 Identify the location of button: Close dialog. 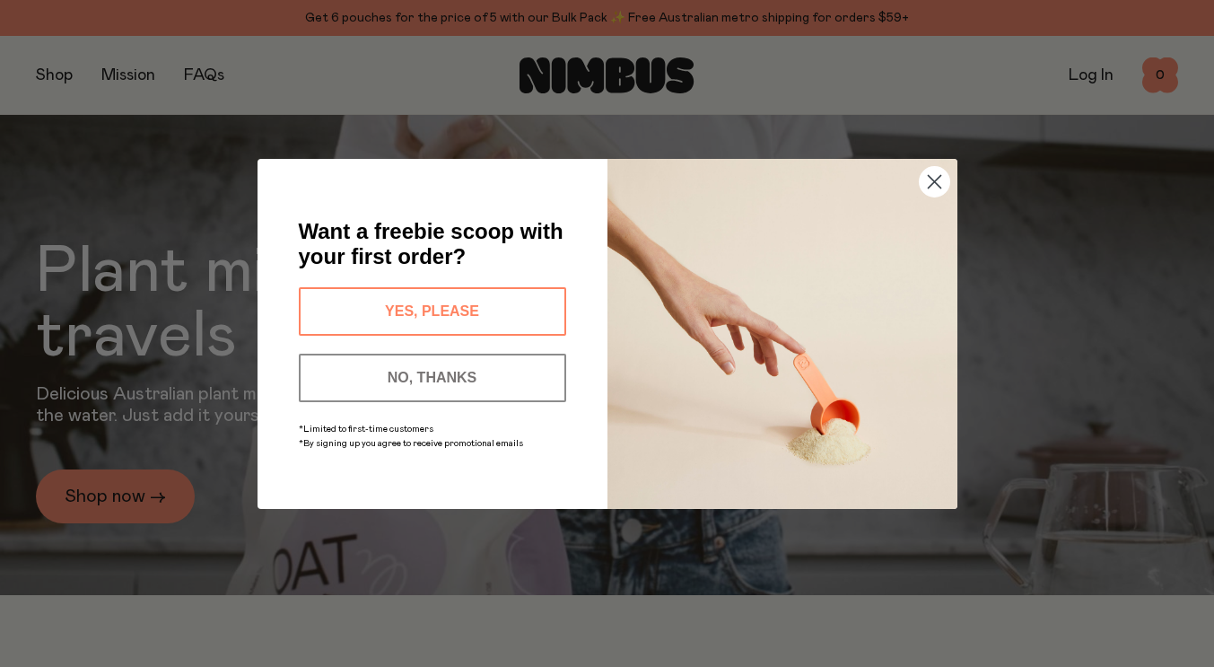
(934, 181).